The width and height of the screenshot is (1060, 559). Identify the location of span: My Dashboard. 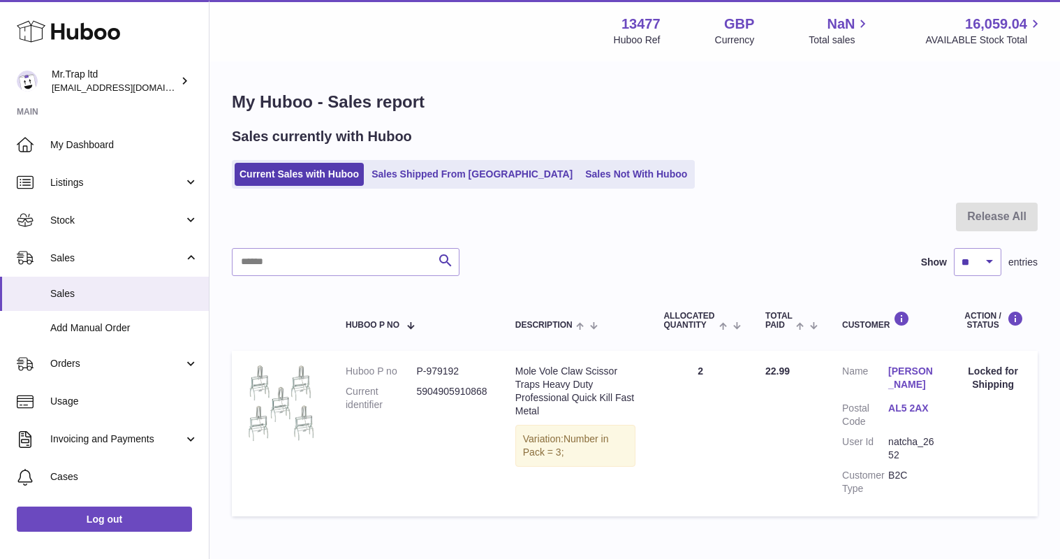
(124, 145).